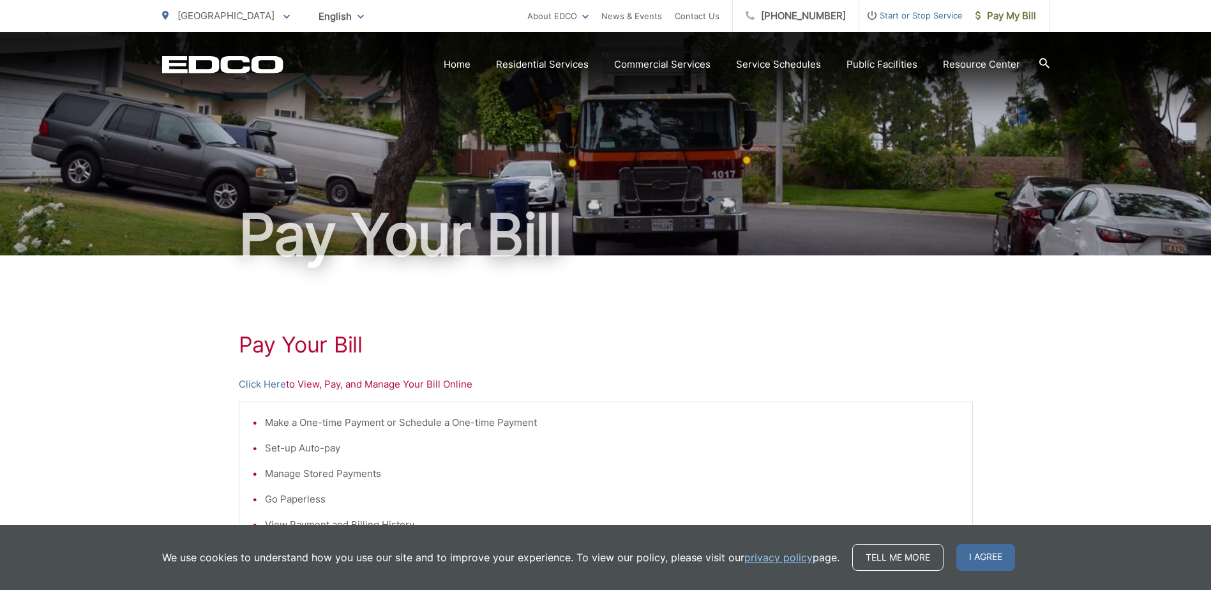 Image resolution: width=1211 pixels, height=590 pixels. Describe the element at coordinates (986, 558) in the screenshot. I see `span: I agree` at that location.